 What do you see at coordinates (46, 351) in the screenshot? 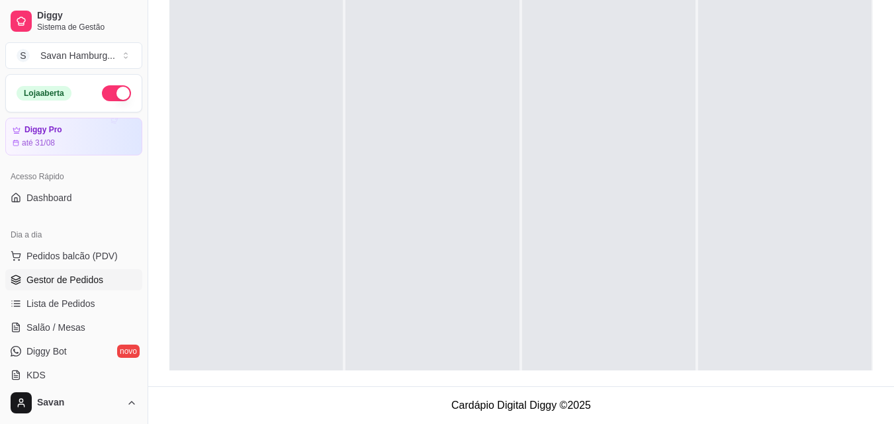
I see `span: Diggy Bot` at bounding box center [46, 351].